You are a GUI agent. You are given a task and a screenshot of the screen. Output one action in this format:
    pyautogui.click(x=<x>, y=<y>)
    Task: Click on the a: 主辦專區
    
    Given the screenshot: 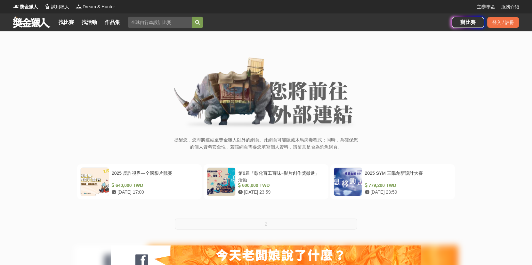 What is the action you would take?
    pyautogui.click(x=486, y=7)
    